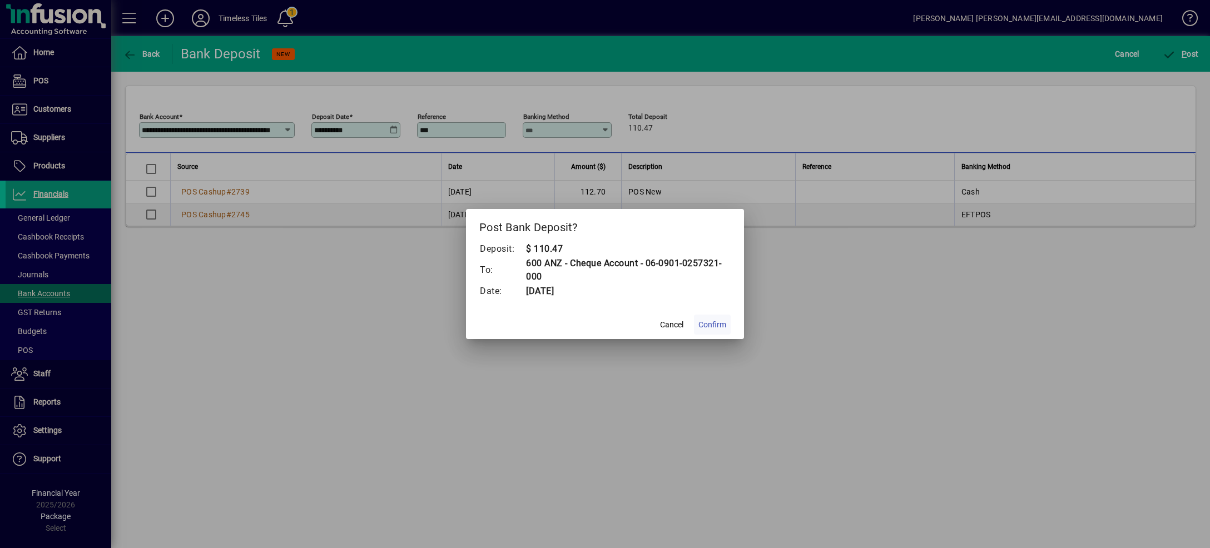 The image size is (1210, 548). Describe the element at coordinates (502, 270) in the screenshot. I see `td: To:` at that location.